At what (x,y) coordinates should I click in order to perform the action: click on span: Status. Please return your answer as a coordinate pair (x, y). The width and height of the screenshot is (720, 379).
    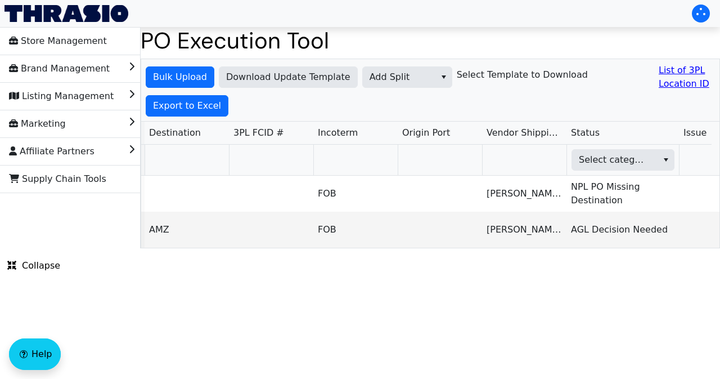
    Looking at the image, I should click on (585, 133).